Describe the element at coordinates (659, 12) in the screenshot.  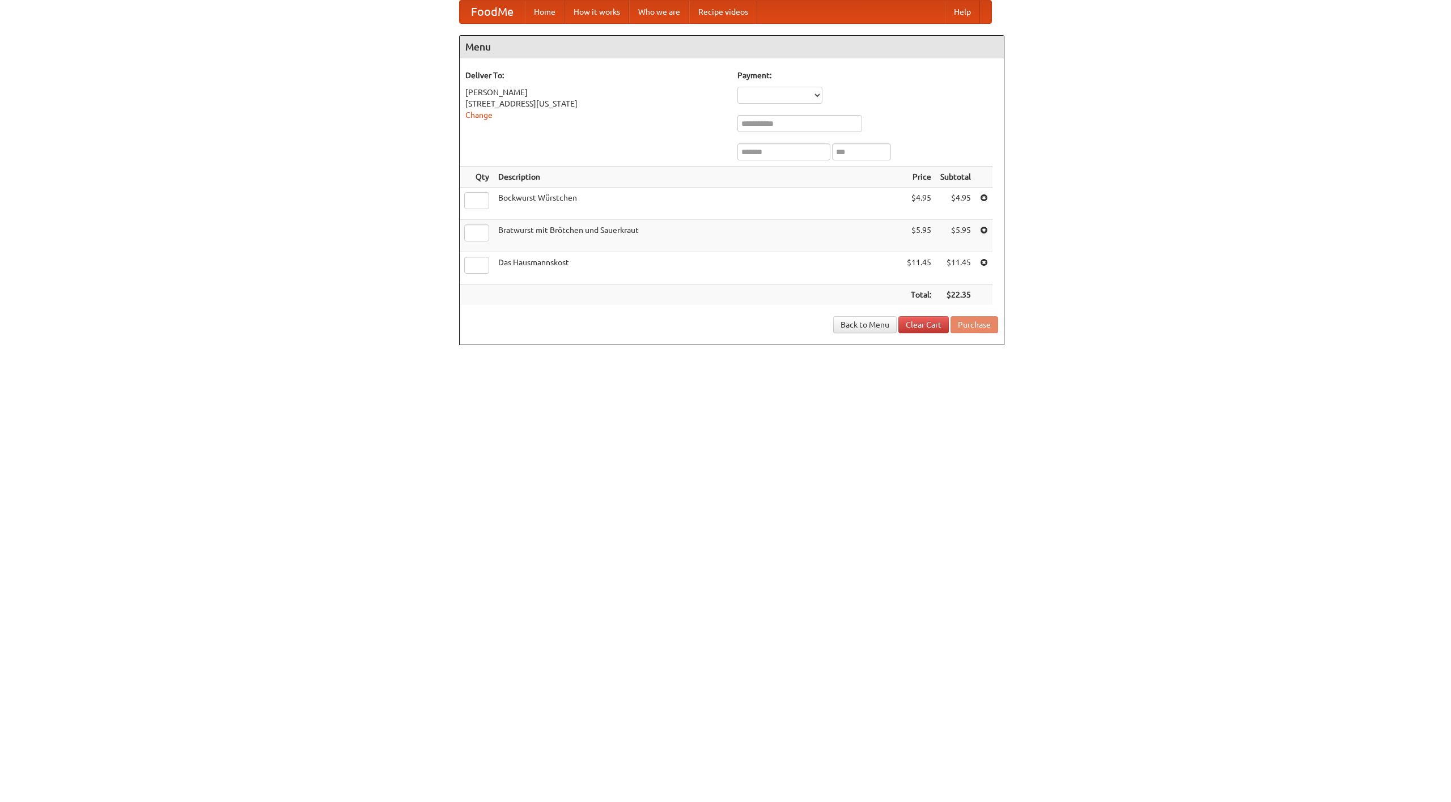
I see `a: Who we are` at that location.